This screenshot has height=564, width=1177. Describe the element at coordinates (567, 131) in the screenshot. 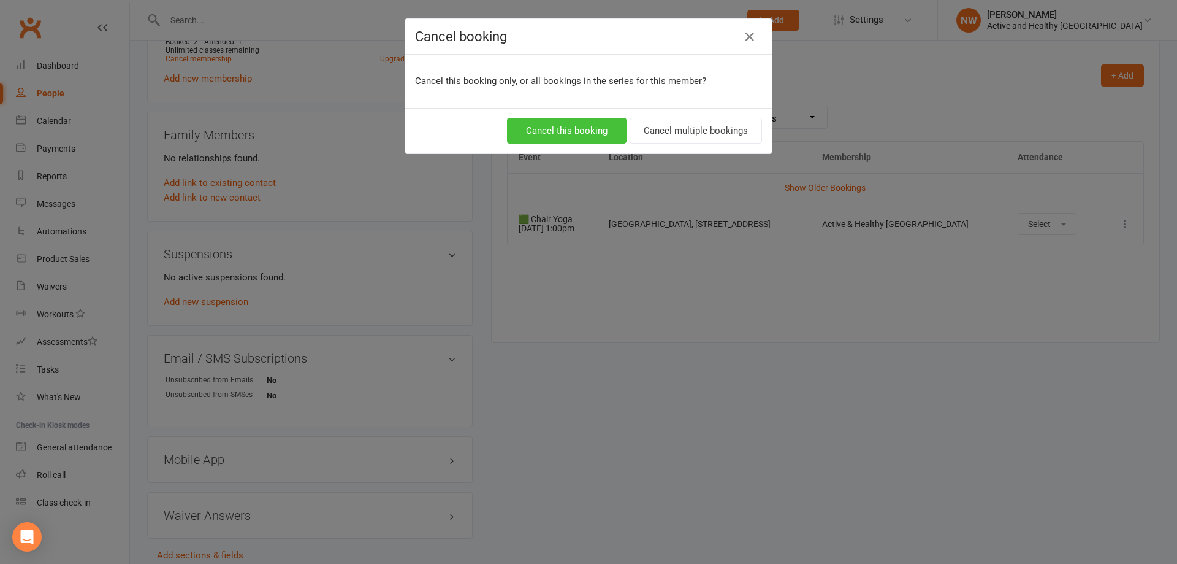

I see `button: Cancel this booking` at that location.